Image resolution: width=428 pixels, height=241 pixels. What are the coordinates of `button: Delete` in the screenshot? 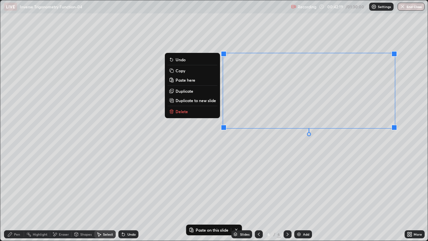 It's located at (192, 111).